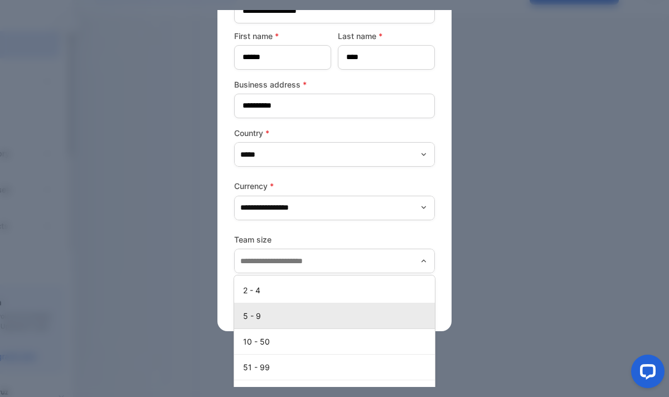 This screenshot has width=669, height=397. Describe the element at coordinates (337, 315) in the screenshot. I see `p: 5 - 9` at that location.